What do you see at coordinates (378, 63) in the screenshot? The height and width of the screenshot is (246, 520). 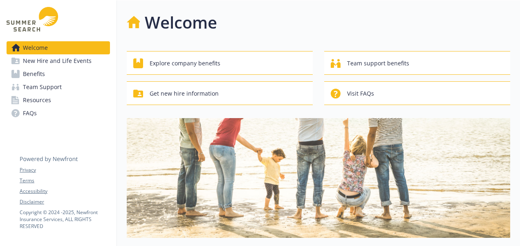 I see `span: Team support benefits` at bounding box center [378, 63].